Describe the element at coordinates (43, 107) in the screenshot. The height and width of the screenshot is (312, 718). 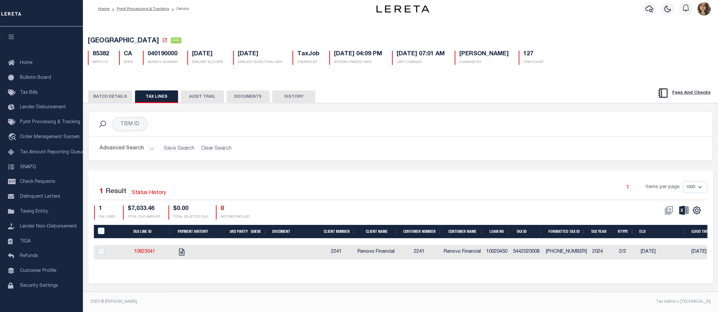
I see `span: Lender Disbursement` at that location.